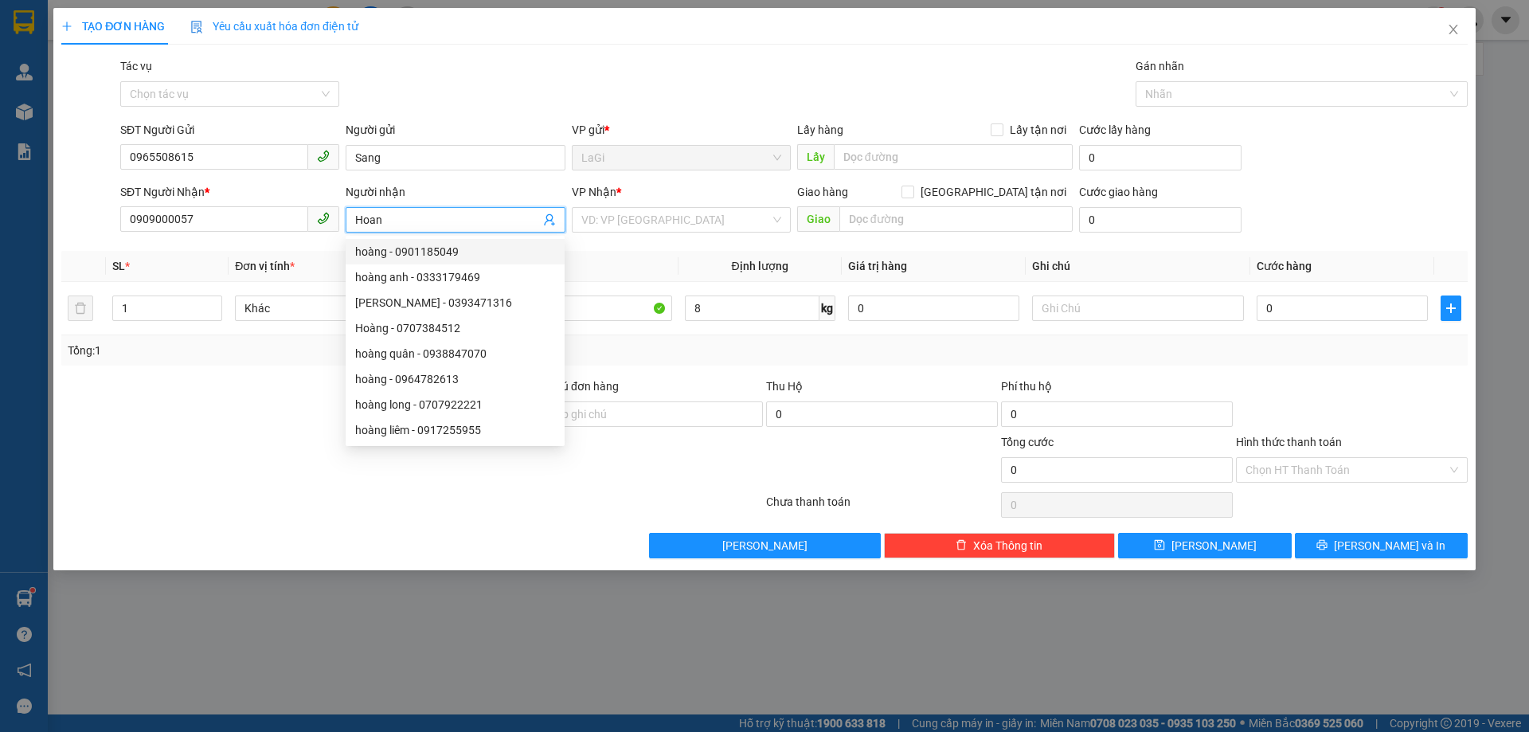 This screenshot has width=1529, height=732. What do you see at coordinates (1027, 442) in the screenshot?
I see `span: Tổng cước` at bounding box center [1027, 442].